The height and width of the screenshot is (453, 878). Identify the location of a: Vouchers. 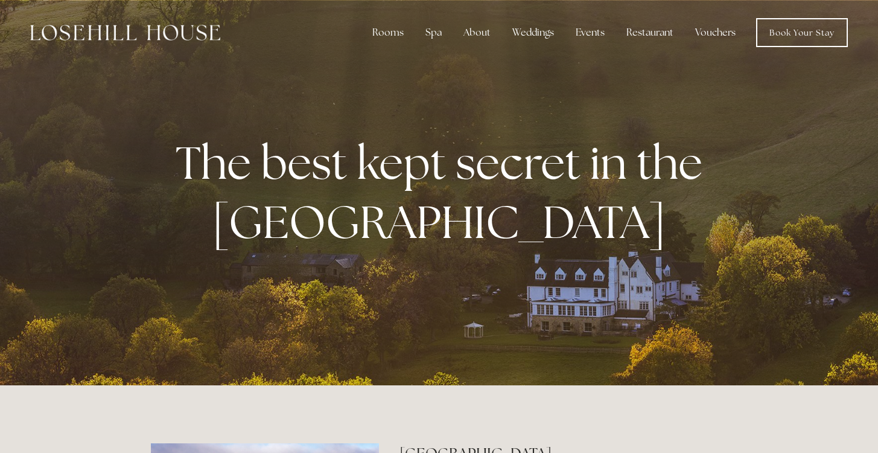
(715, 33).